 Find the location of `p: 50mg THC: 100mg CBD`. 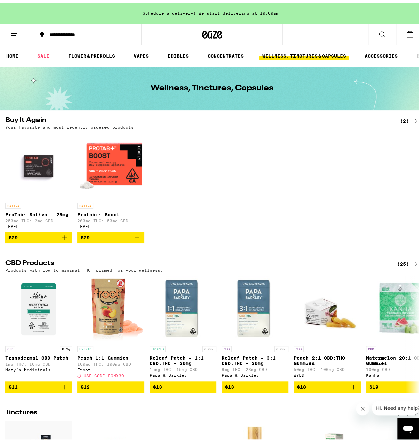

p: 50mg THC: 100mg CBD is located at coordinates (327, 367).